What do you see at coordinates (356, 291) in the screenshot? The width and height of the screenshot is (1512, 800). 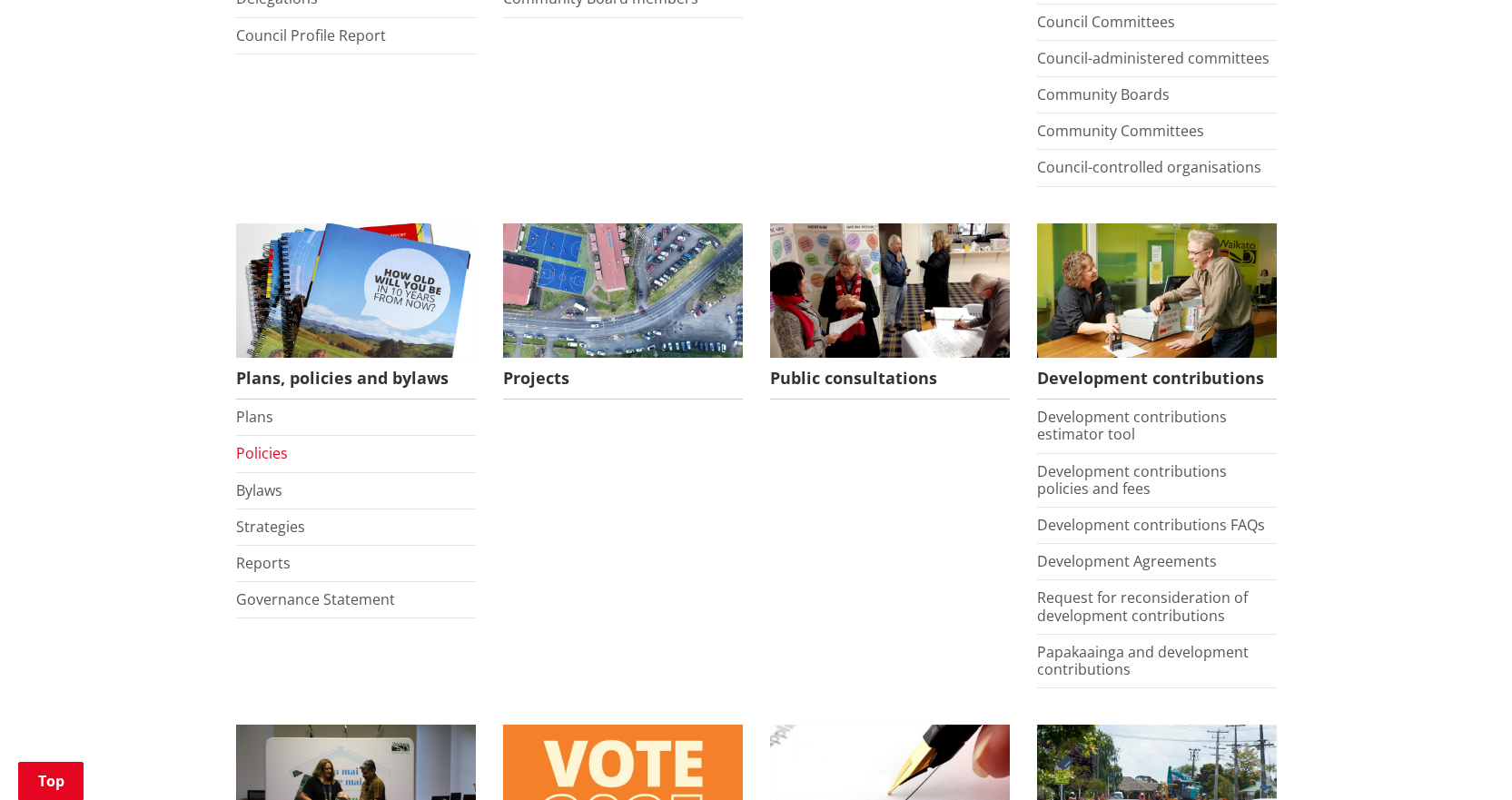 I see `img: Long Term Plan` at bounding box center [356, 291].